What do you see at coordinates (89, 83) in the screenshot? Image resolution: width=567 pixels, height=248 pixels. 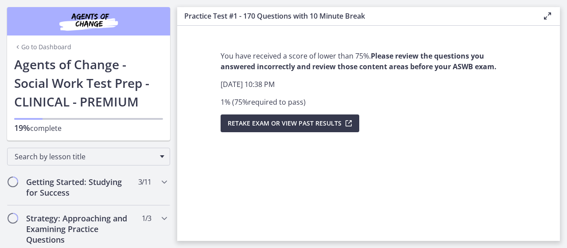 I see `h1: Agents of Change - Social Work Test Prep - CLINICAL - PREMIUM` at bounding box center [89, 83].